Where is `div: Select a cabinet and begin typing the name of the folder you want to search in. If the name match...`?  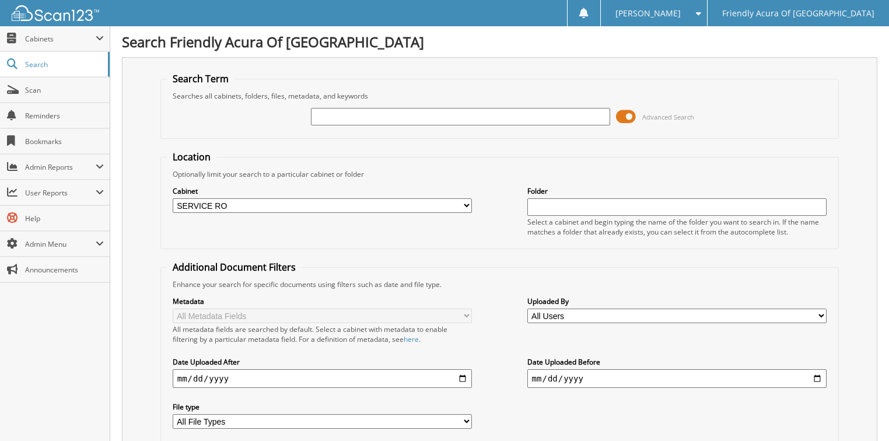
div: Select a cabinet and begin typing the name of the folder you want to search in. If the name match... is located at coordinates (677, 227).